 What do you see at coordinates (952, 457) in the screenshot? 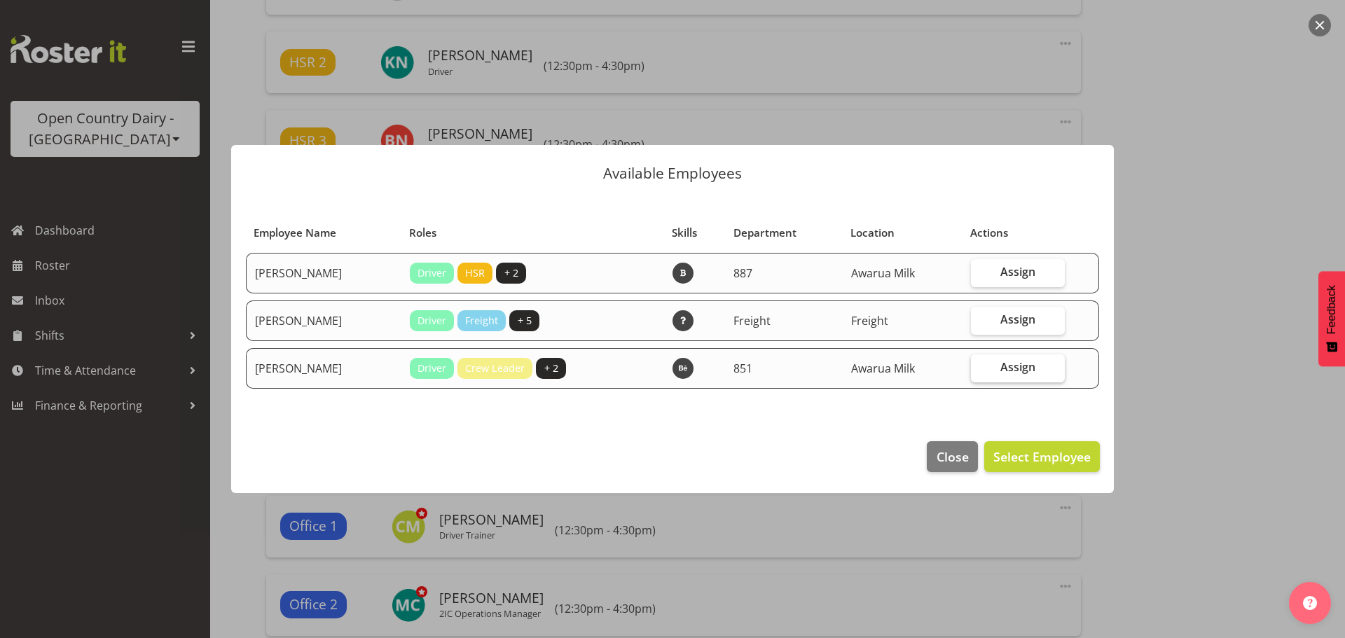
I see `button: Close` at bounding box center [952, 457].